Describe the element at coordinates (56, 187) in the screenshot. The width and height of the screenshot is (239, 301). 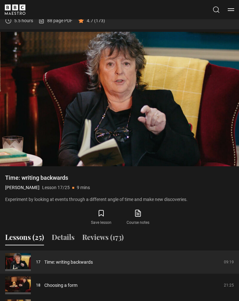
I see `p: Lesson 17/25` at that location.